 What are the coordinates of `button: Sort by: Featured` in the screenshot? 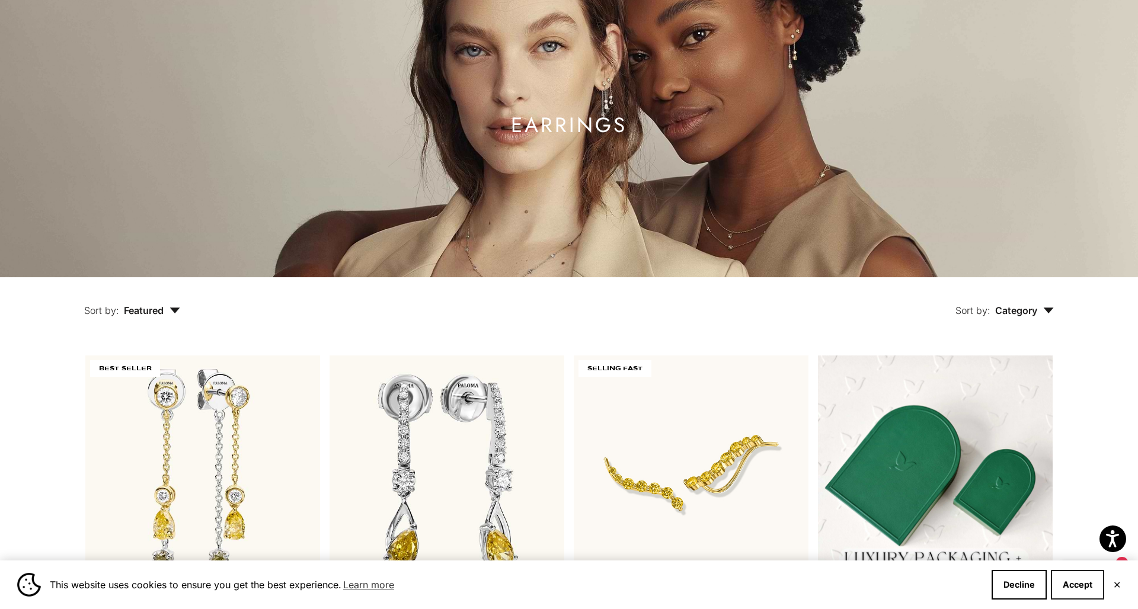 It's located at (132, 302).